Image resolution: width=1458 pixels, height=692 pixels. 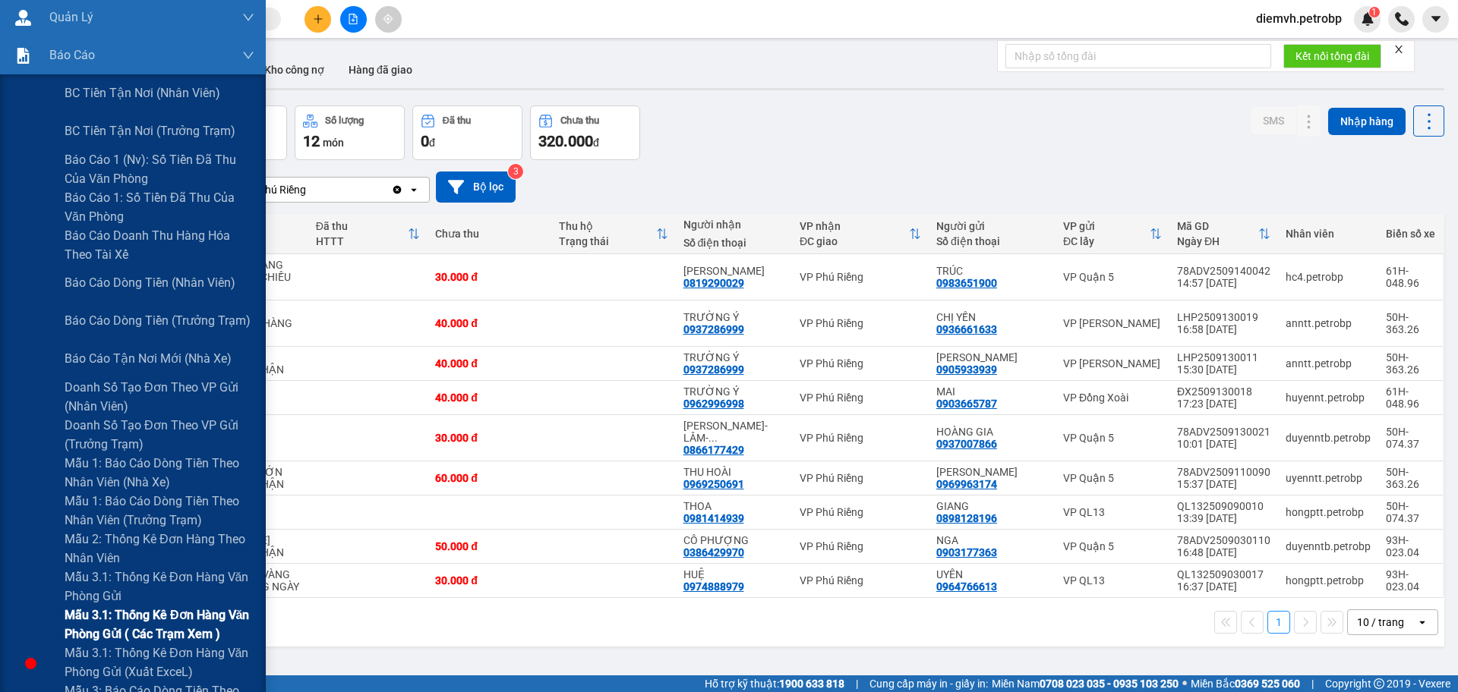 I want to click on span: đ, so click(x=432, y=143).